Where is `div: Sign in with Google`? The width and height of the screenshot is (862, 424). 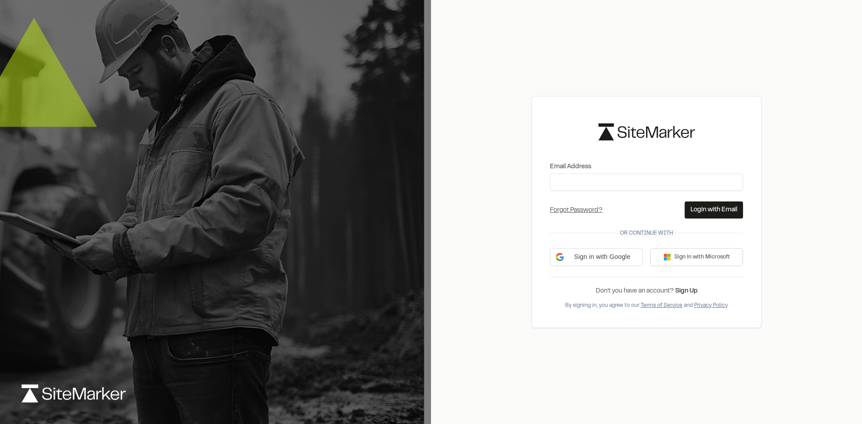
div: Sign in with Google is located at coordinates (596, 257).